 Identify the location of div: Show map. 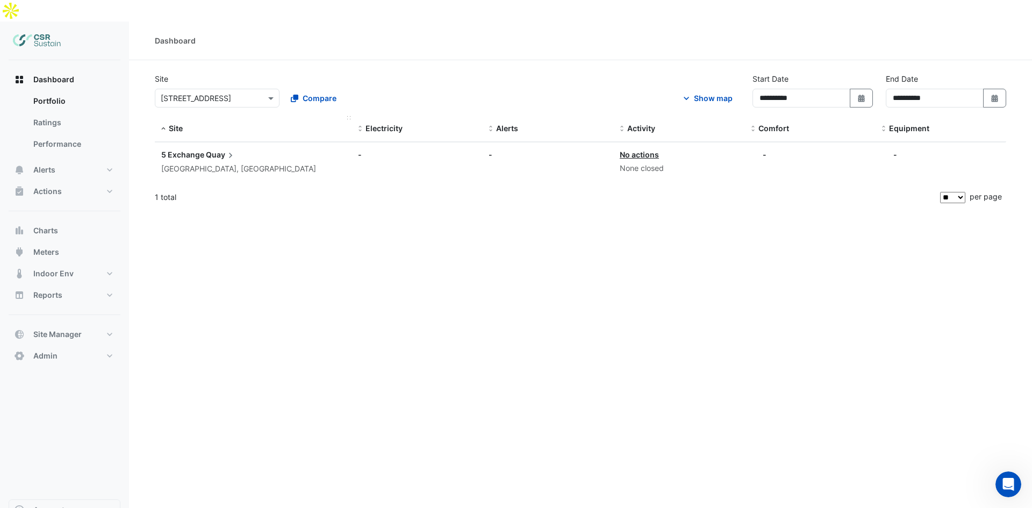
(713, 98).